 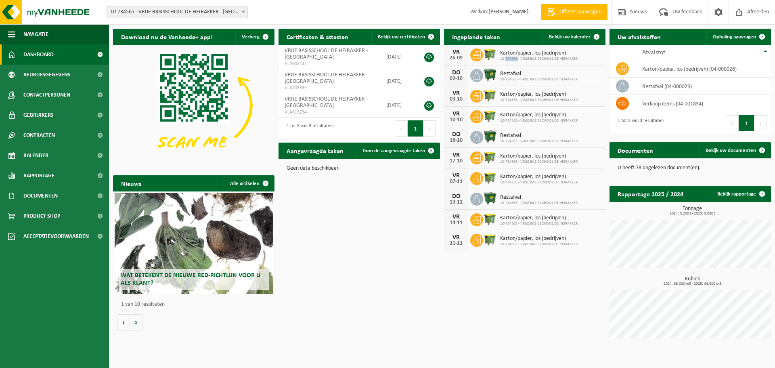 What do you see at coordinates (42, 216) in the screenshot?
I see `span: Product Shop` at bounding box center [42, 216].